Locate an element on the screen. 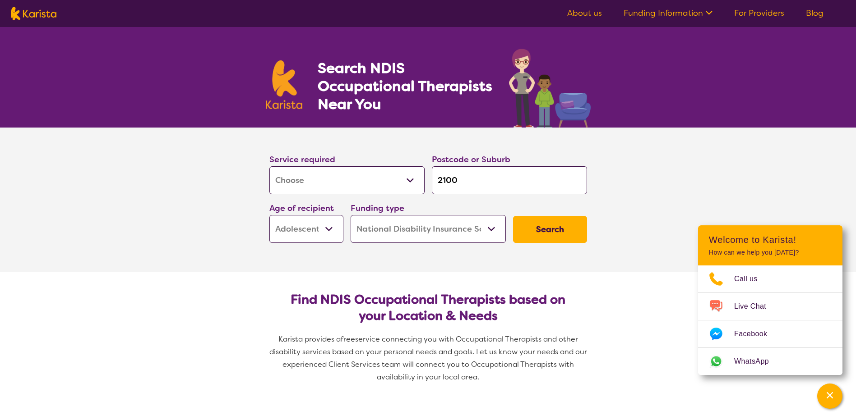 Image resolution: width=856 pixels, height=420 pixels. button: Search is located at coordinates (550, 230).